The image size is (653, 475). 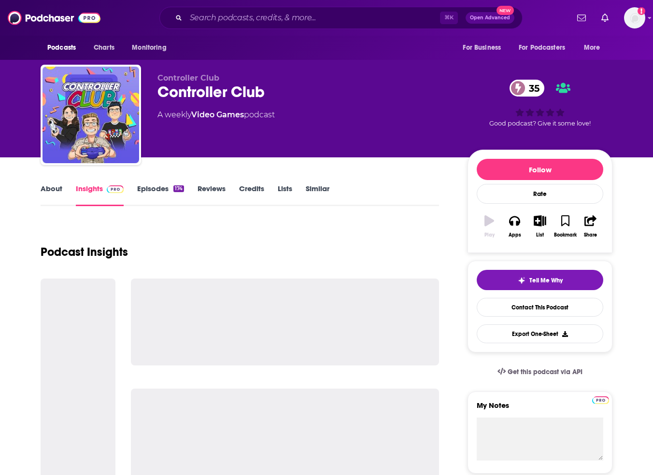 What do you see at coordinates (482, 48) in the screenshot?
I see `span: For Business` at bounding box center [482, 48].